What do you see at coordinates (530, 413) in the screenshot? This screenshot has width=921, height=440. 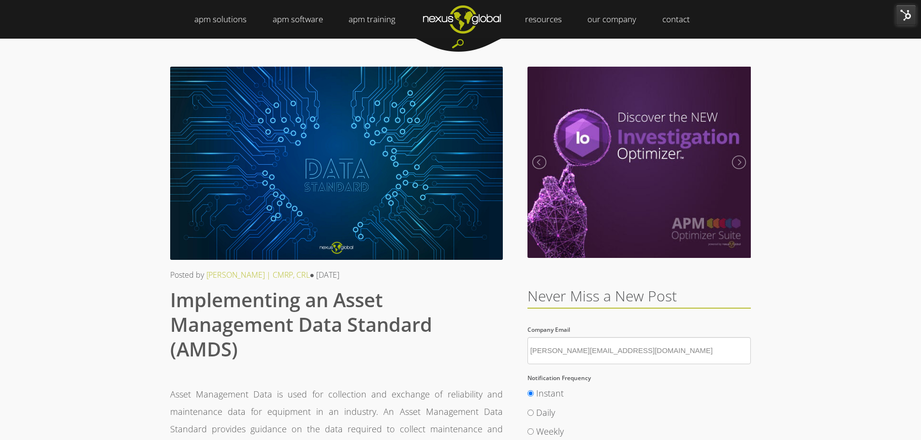 I see `input: Daily` at bounding box center [530, 413].